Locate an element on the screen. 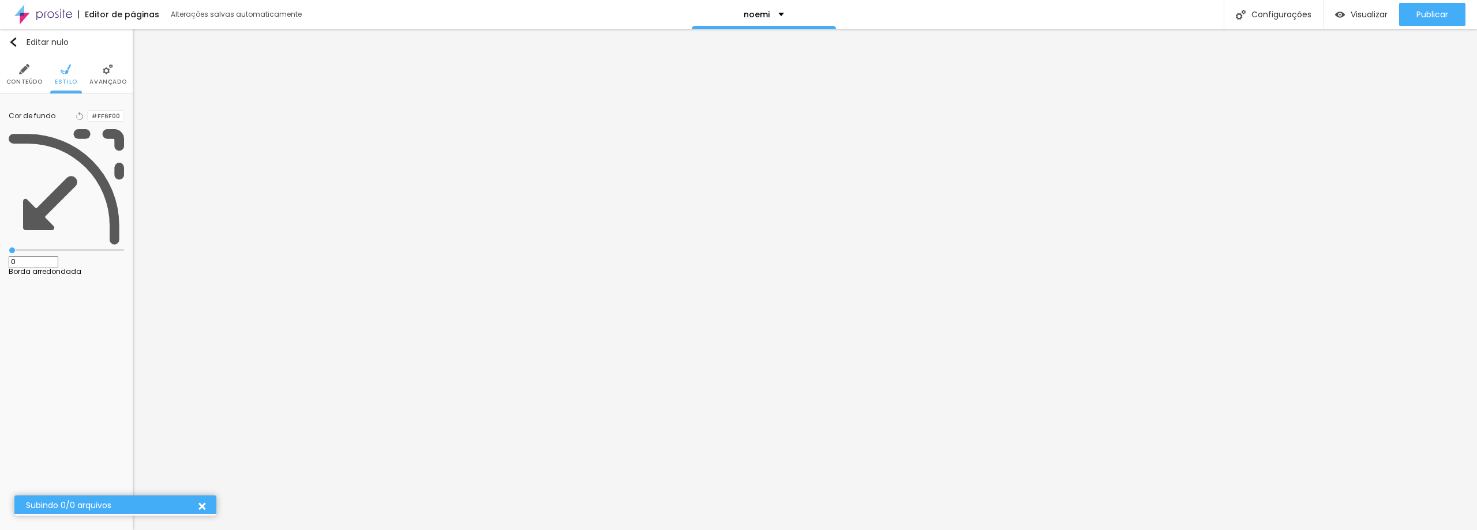  font: Borda arredondada is located at coordinates (45, 271).